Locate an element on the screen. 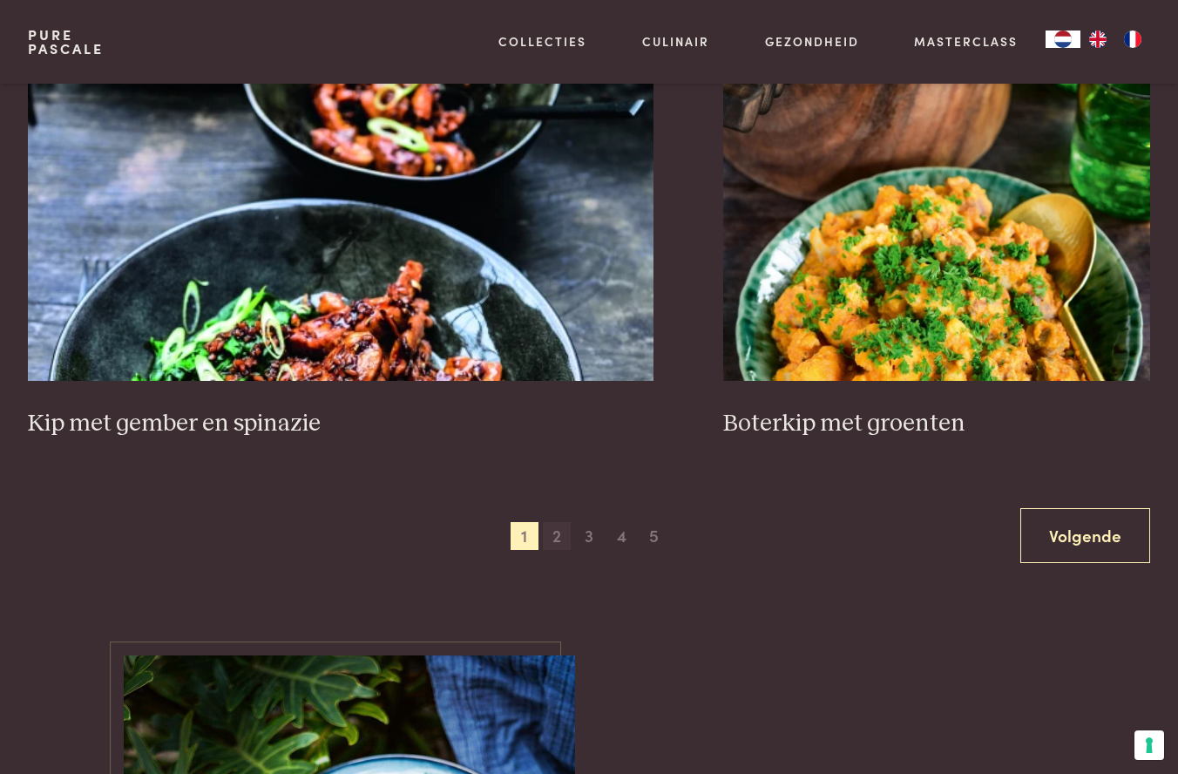 This screenshot has height=774, width=1178. img: Kip met gember en spinazie is located at coordinates (341, 207).